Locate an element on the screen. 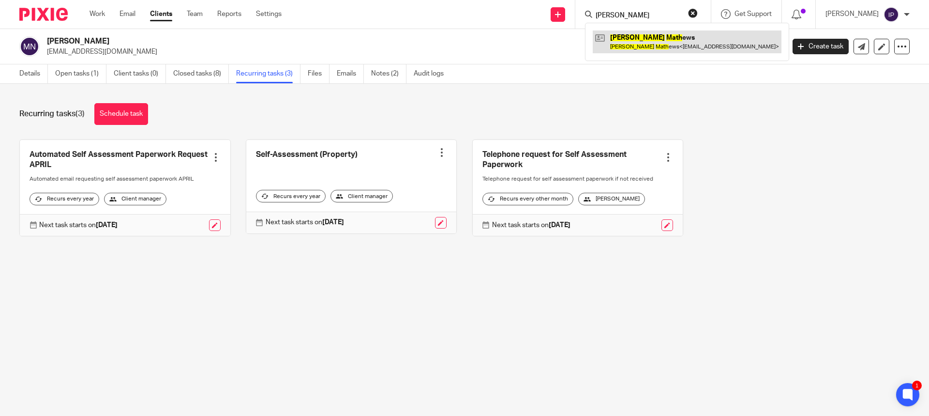 This screenshot has width=929, height=416. a: Settings is located at coordinates (269, 14).